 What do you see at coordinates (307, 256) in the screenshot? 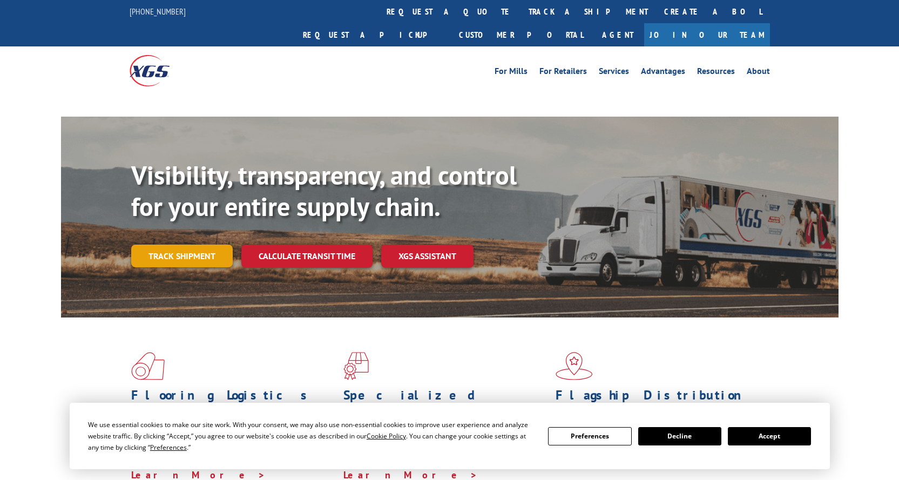
I see `a: Calculate transit time` at bounding box center [307, 256].